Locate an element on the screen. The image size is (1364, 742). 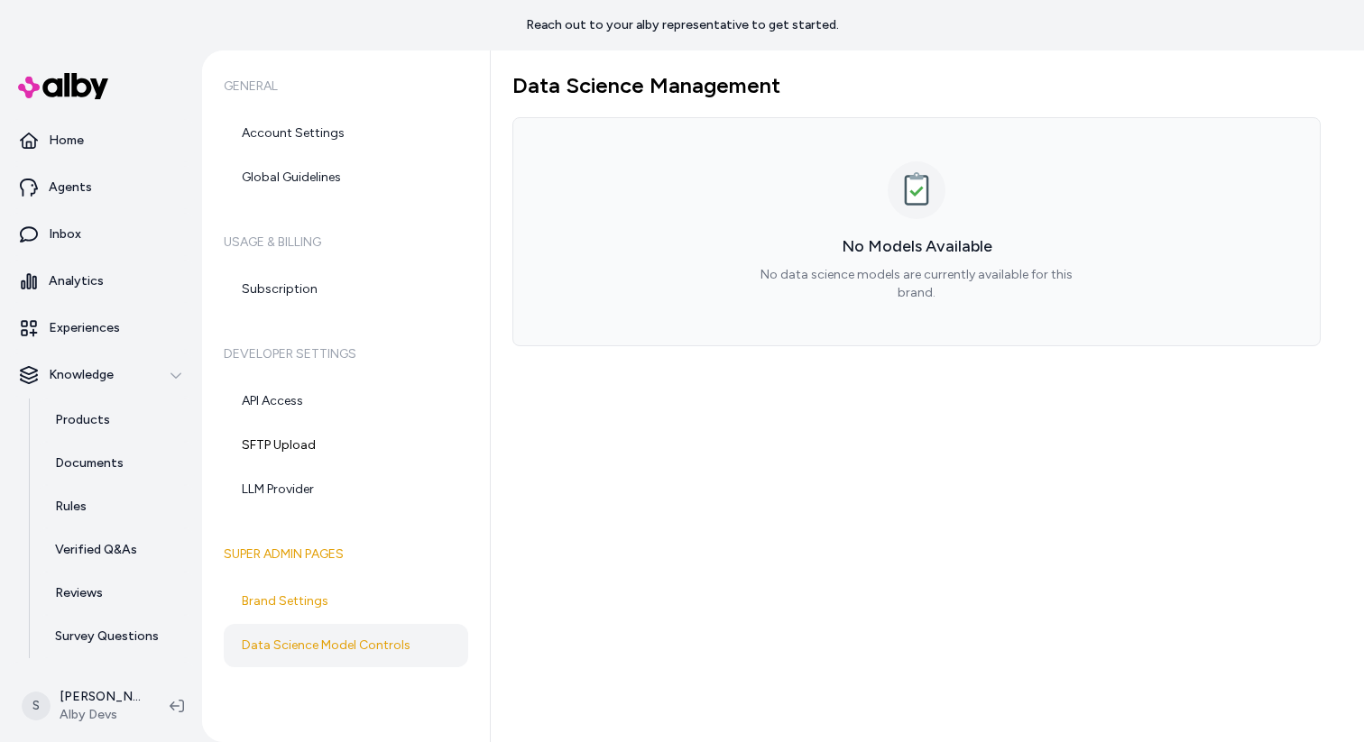
p: No data science models are currently available for this brand. is located at coordinates (916, 284).